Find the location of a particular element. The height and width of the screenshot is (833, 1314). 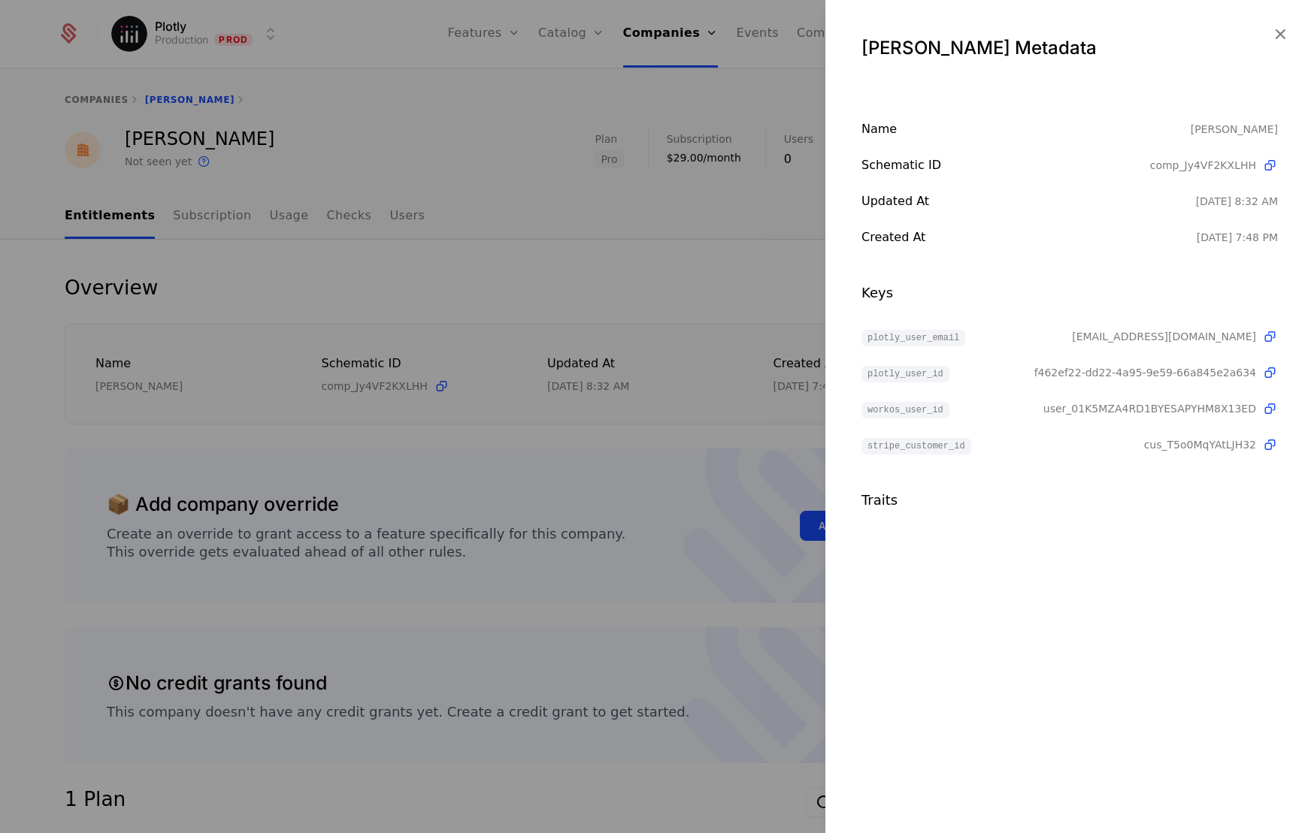

div: 9/20/25, 7:48 PM is located at coordinates (1237, 237).